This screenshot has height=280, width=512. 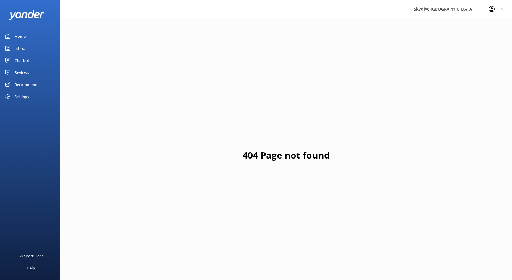 I want to click on div: Recommend, so click(x=26, y=85).